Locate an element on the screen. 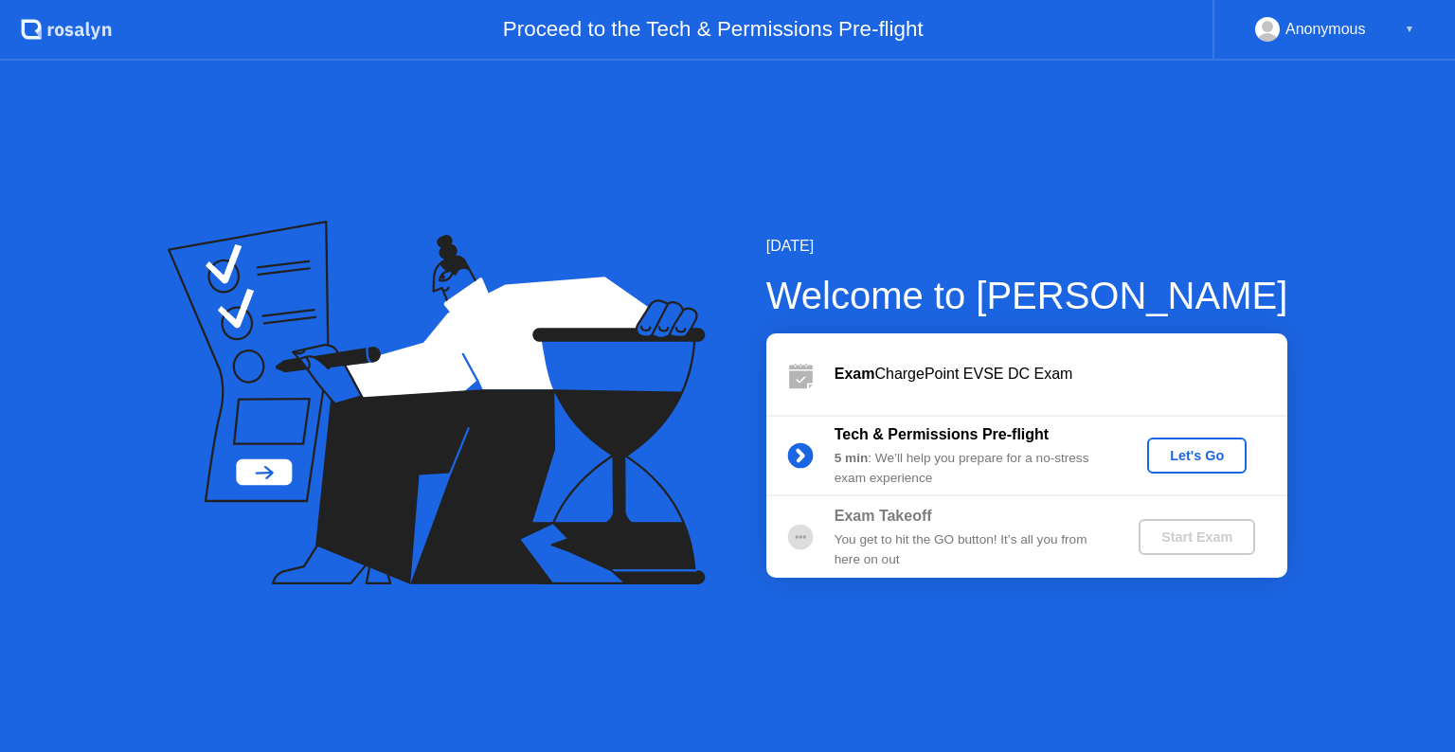  div: Start Exam is located at coordinates (1197, 537).